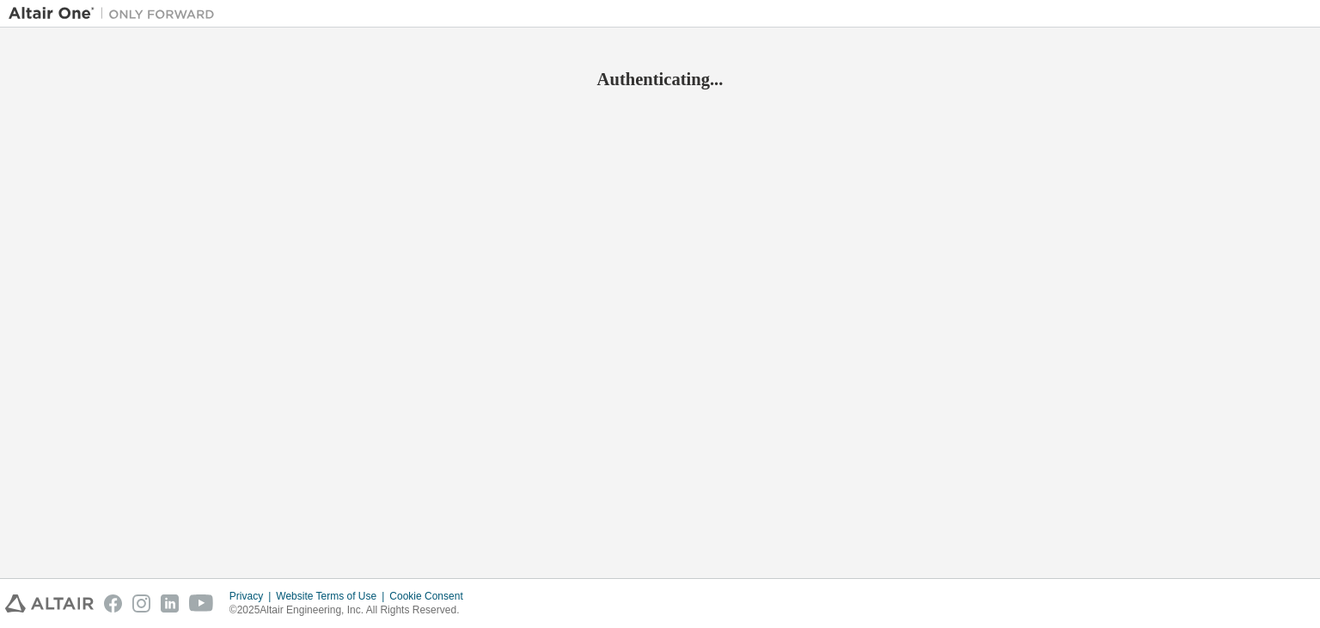 The image size is (1320, 628). I want to click on p: © 2025 Altair Engineering, Inc. All Rights Reserved., so click(352, 610).